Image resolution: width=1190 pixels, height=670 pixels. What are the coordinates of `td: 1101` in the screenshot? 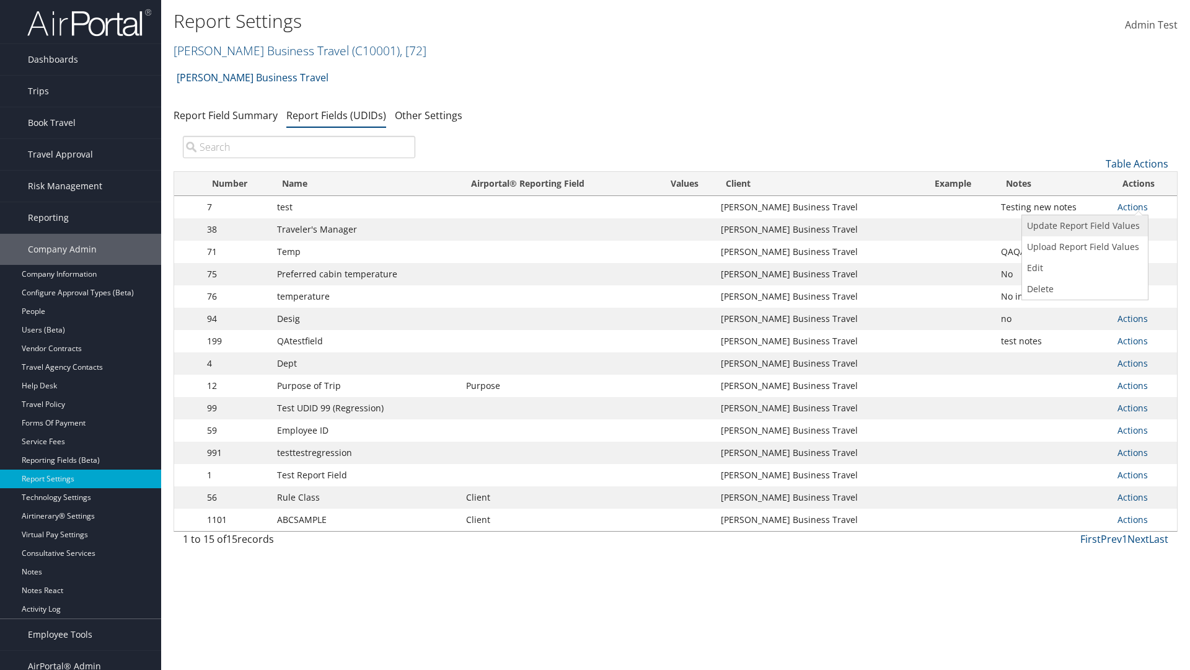 It's located at (236, 519).